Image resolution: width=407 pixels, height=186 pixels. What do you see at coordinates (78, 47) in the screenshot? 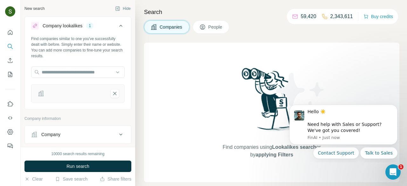
I see `div: Find companies similar to one you've successfully dealt with before. Simply enter their name or w...` at bounding box center [78, 47].